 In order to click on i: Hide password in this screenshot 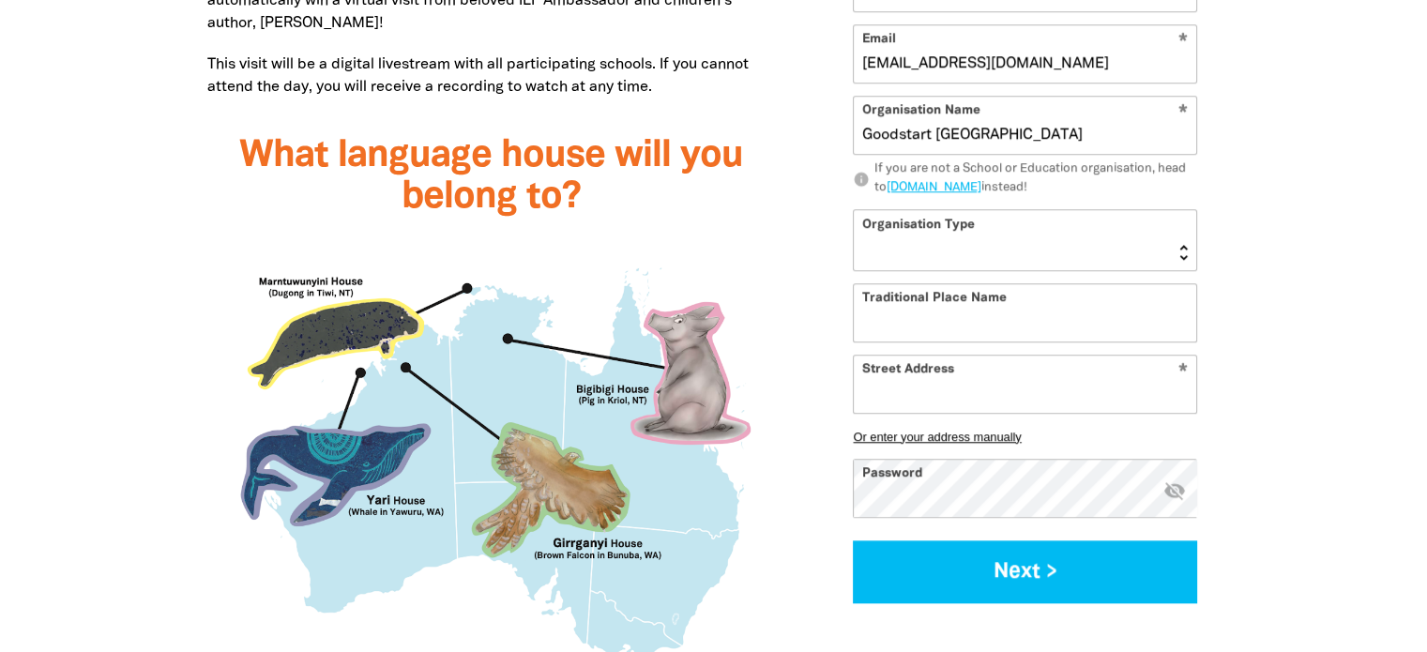, I will do `click(1174, 491)`.